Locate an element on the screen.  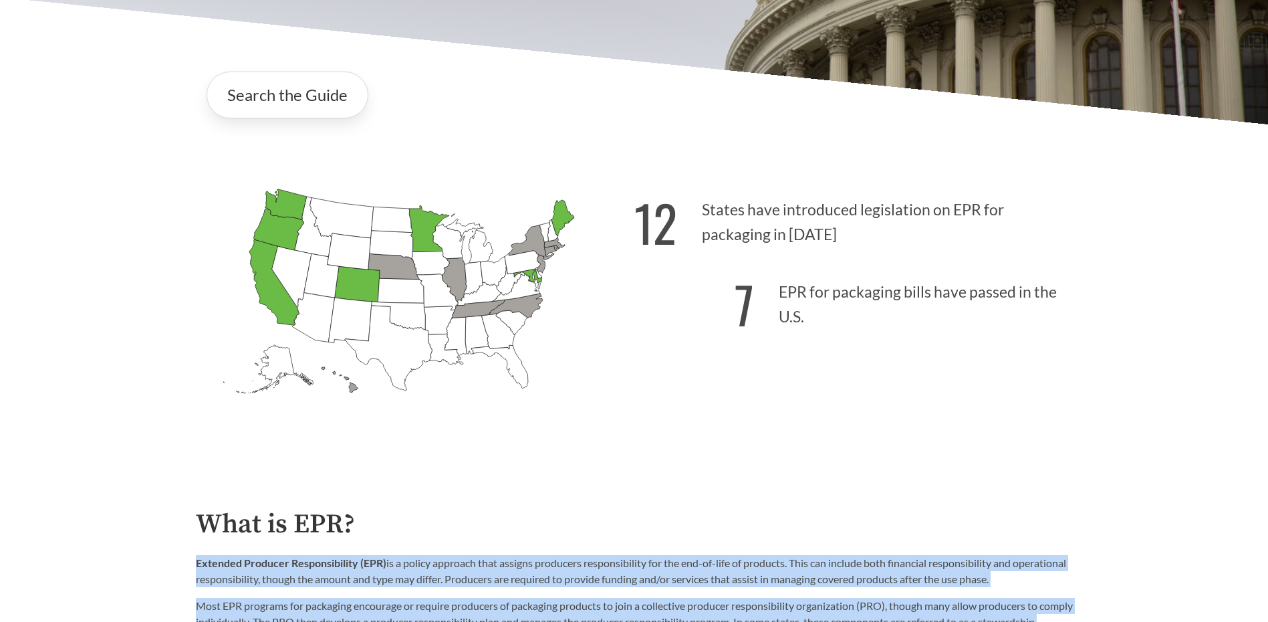
strong: 12 is located at coordinates (656, 222).